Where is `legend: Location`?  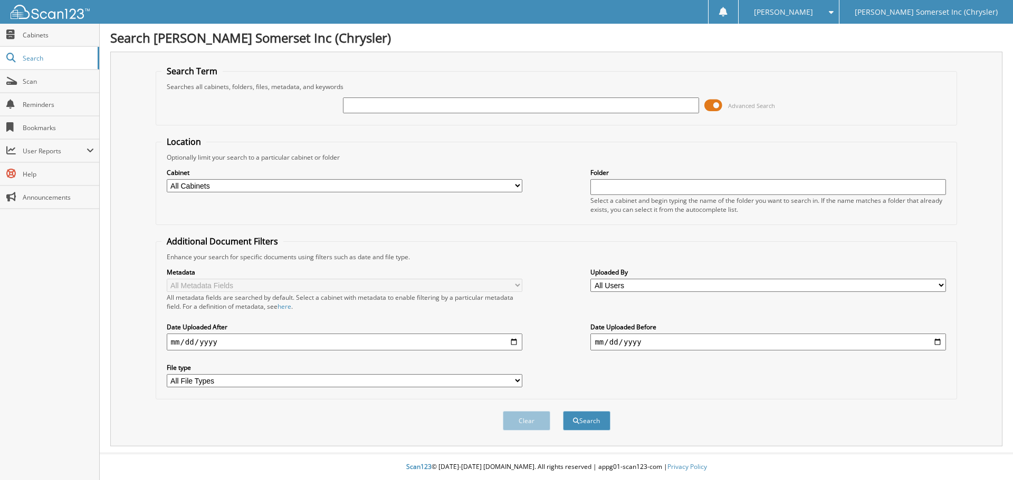 legend: Location is located at coordinates (184, 142).